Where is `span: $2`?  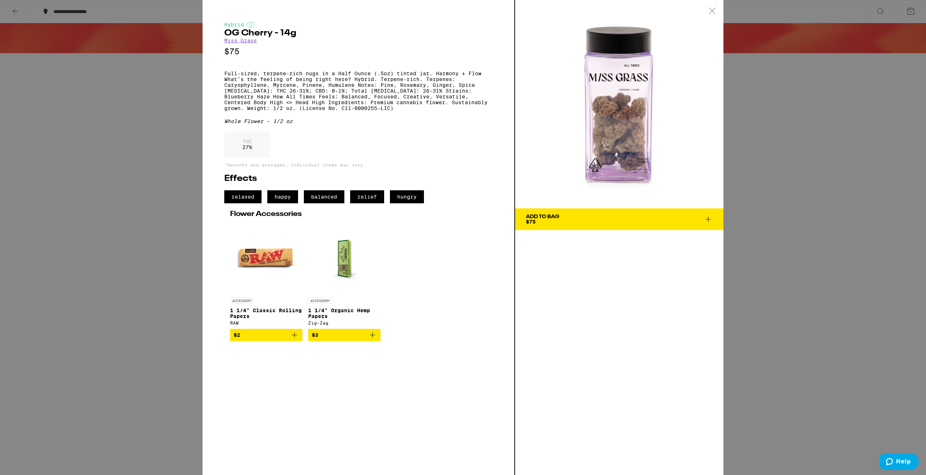 span: $2 is located at coordinates (237, 335).